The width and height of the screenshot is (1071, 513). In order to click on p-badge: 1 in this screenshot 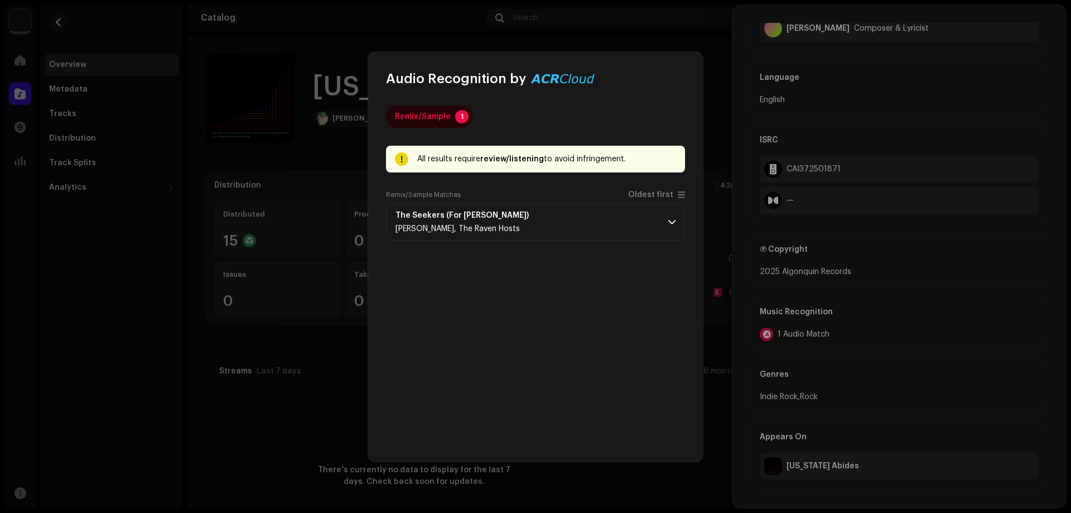, I will do `click(462, 117)`.